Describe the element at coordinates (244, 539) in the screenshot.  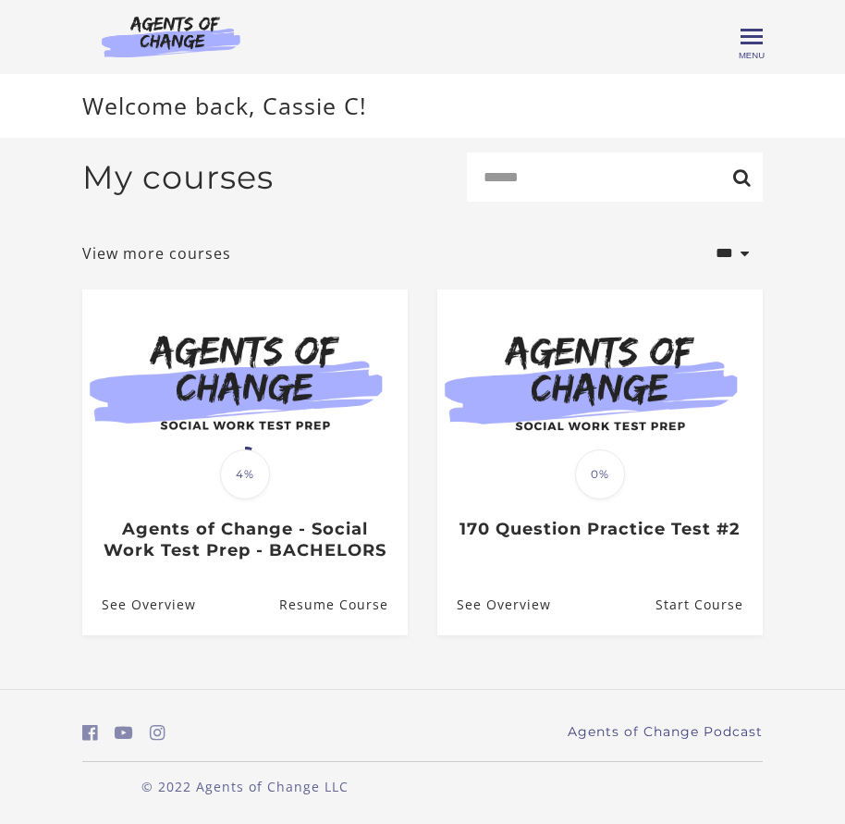
I see `h3: Agents of Change - Social Work Test Prep - BACHELORS` at that location.